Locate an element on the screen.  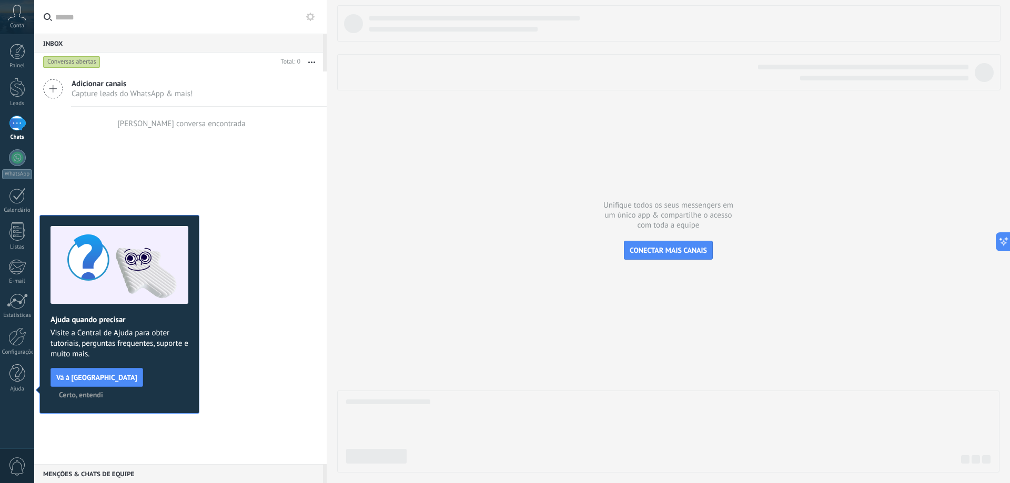
span: Adicionar canais is located at coordinates (132, 84).